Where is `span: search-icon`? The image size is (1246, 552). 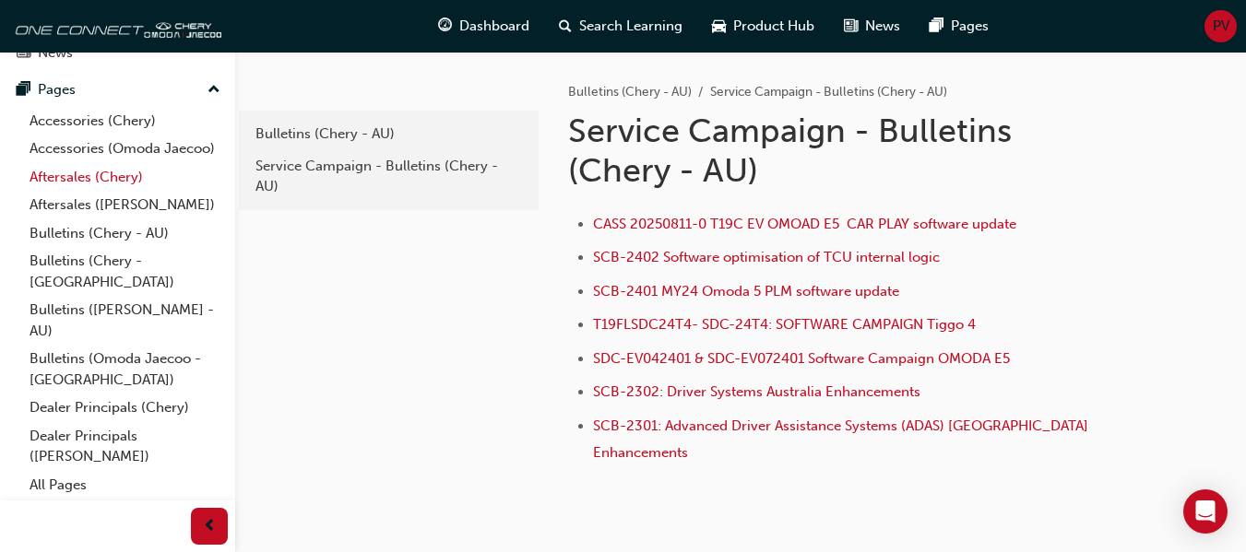
span: search-icon is located at coordinates (565, 26).